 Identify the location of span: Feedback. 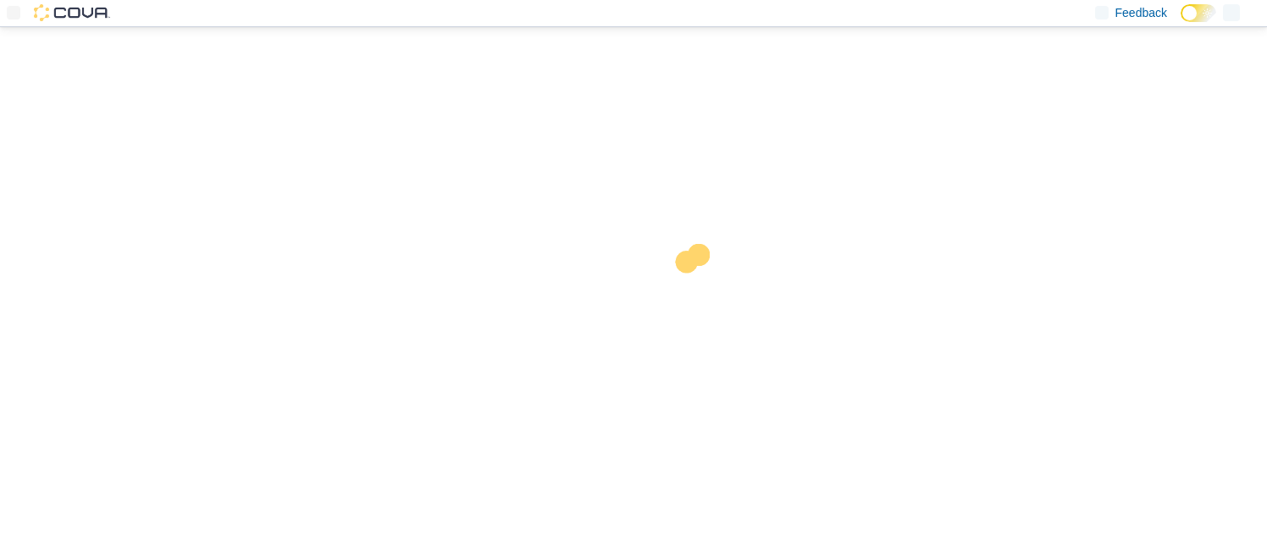
(1140, 13).